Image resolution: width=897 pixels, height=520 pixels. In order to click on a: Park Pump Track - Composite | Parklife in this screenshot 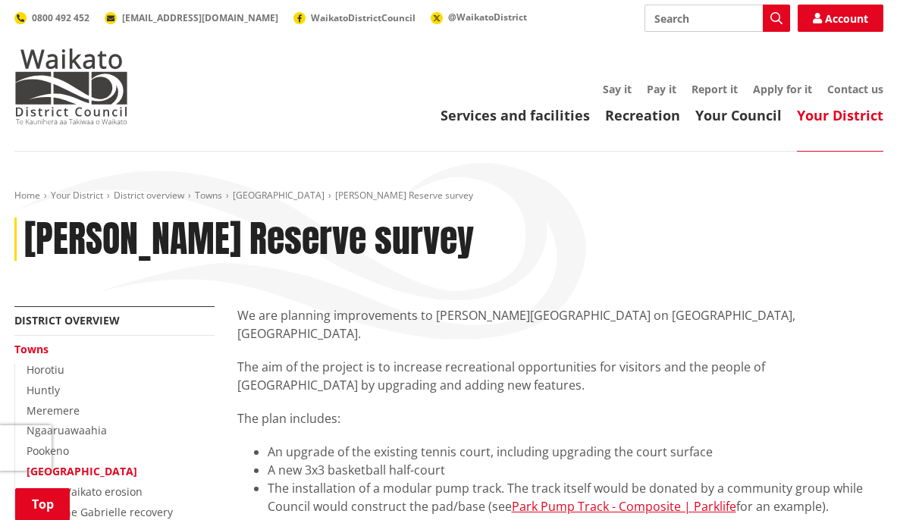, I will do `click(624, 506)`.